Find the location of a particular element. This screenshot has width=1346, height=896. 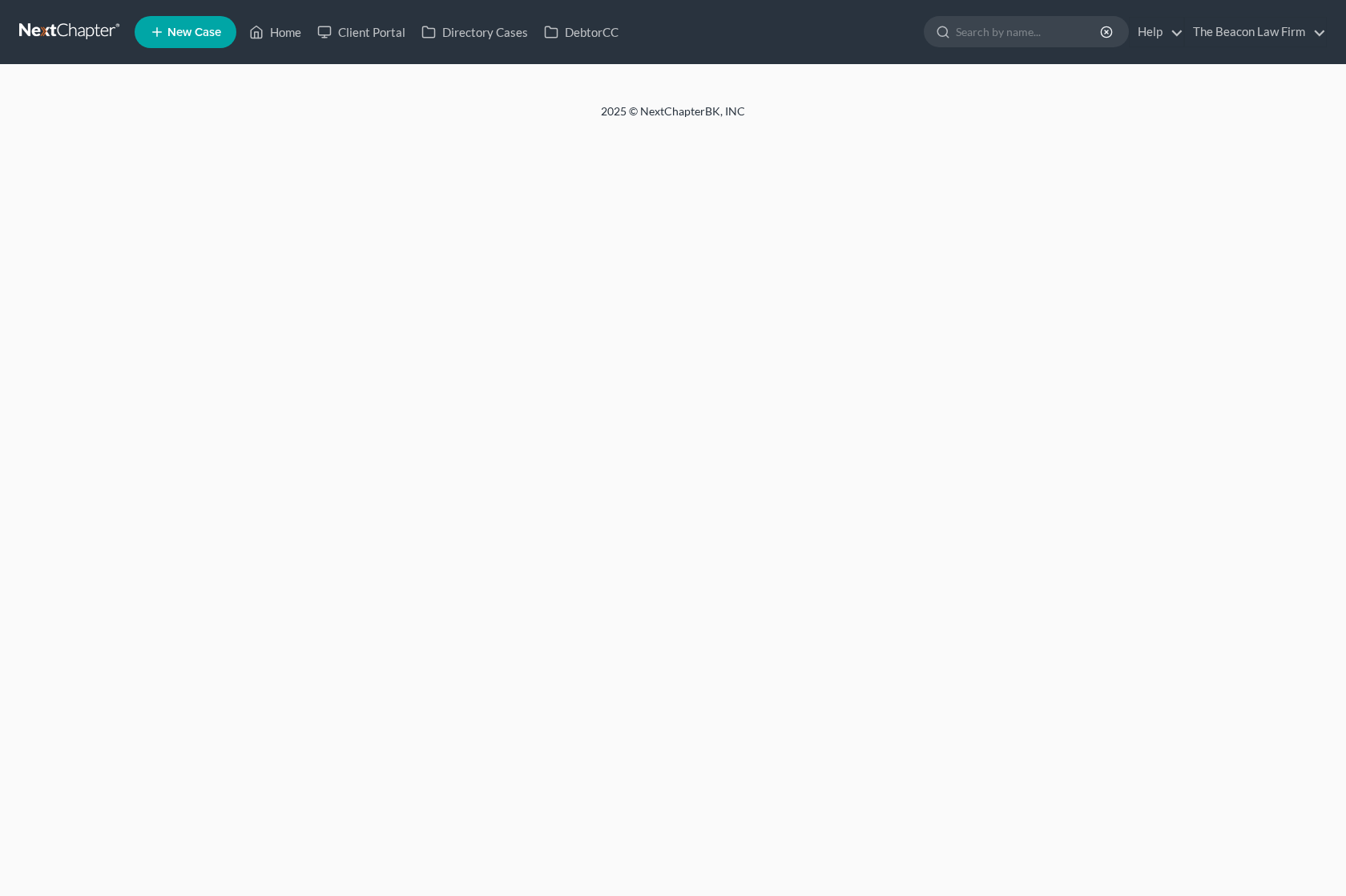

a: The Beacon Law Firm is located at coordinates (1256, 32).